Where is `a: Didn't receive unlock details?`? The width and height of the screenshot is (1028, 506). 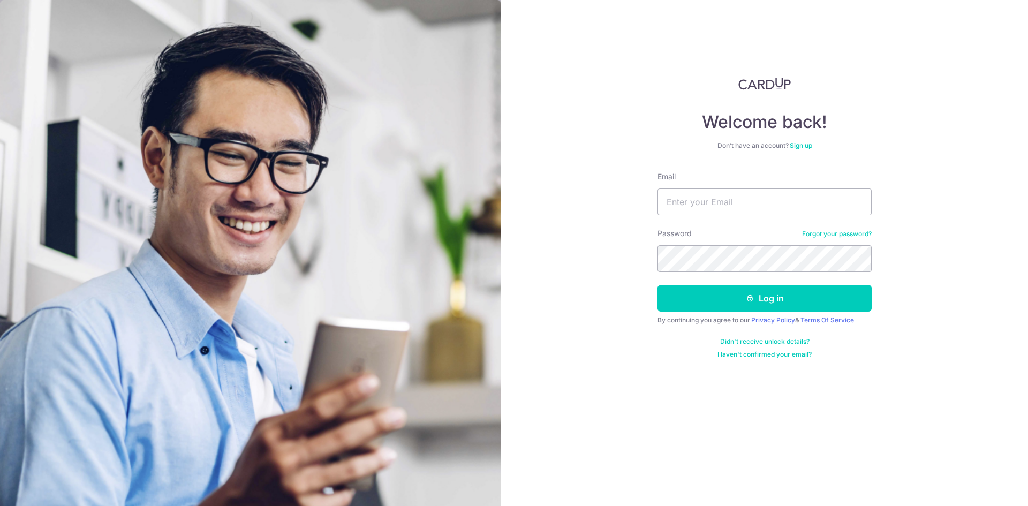 a: Didn't receive unlock details? is located at coordinates (765, 342).